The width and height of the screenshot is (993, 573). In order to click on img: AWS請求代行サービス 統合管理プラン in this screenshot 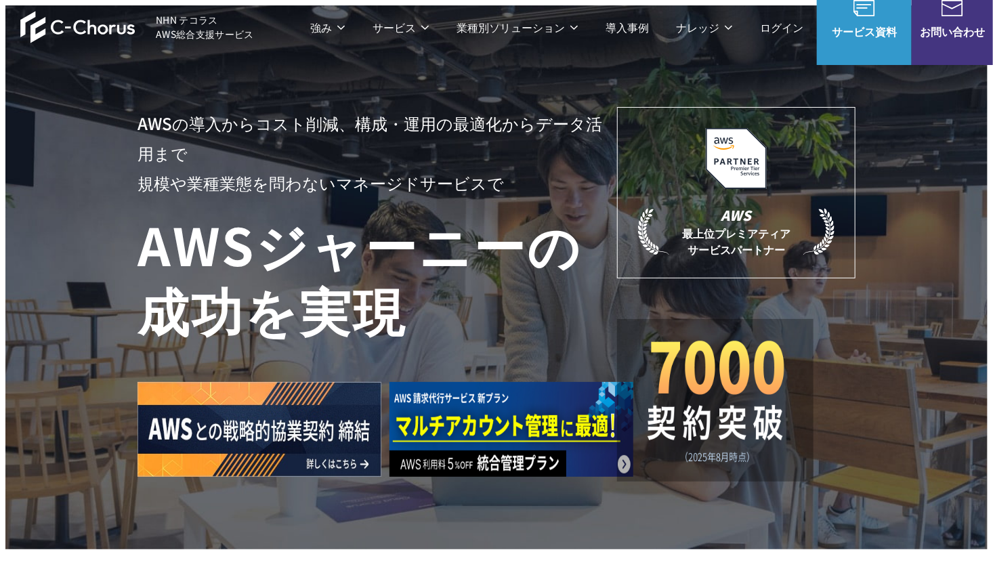, I will do `click(511, 429)`.